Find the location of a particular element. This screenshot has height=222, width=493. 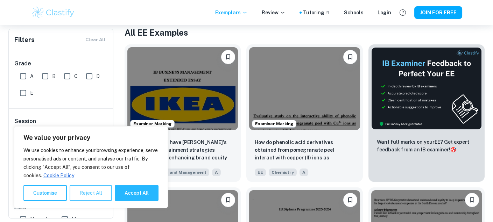

h6: Filters is located at coordinates (24, 40).